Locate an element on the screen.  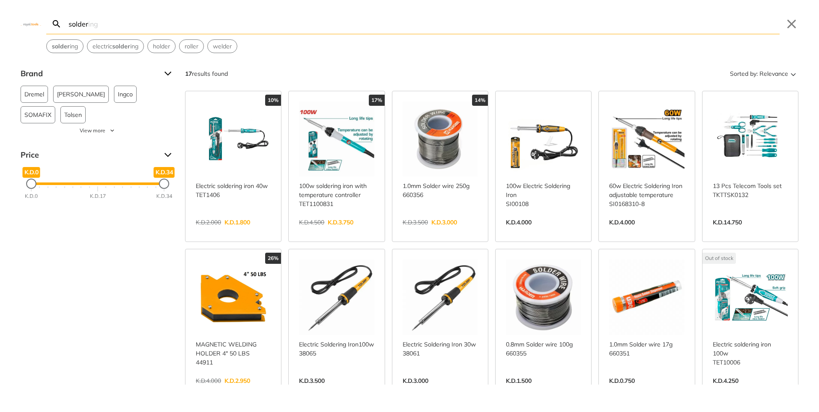
div: results found is located at coordinates (206, 74).